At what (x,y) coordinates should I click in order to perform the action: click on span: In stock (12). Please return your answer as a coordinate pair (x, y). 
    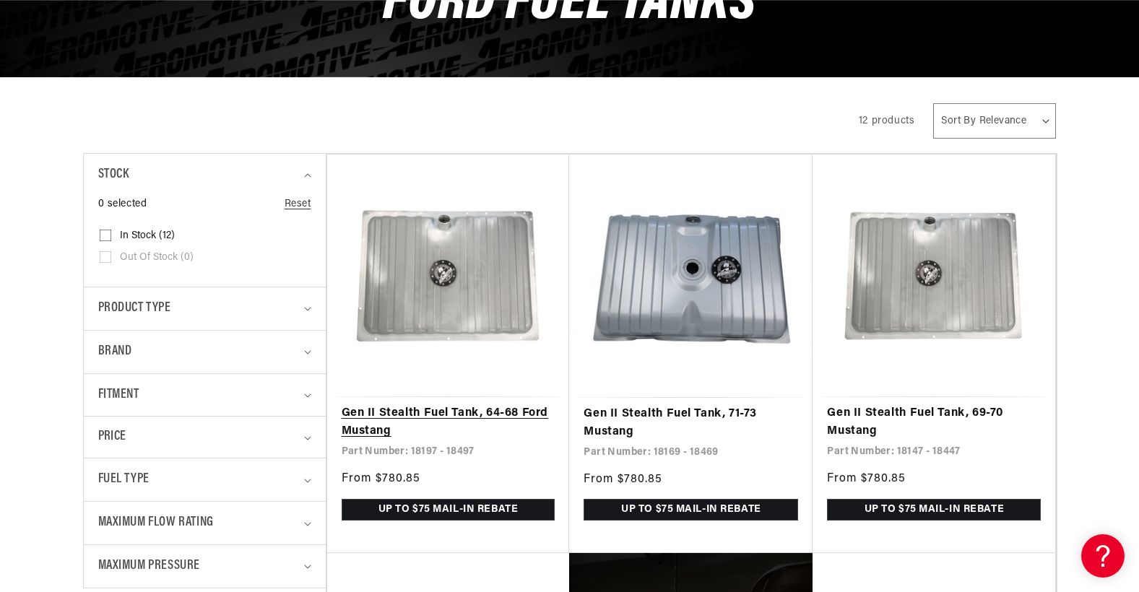
    Looking at the image, I should click on (147, 236).